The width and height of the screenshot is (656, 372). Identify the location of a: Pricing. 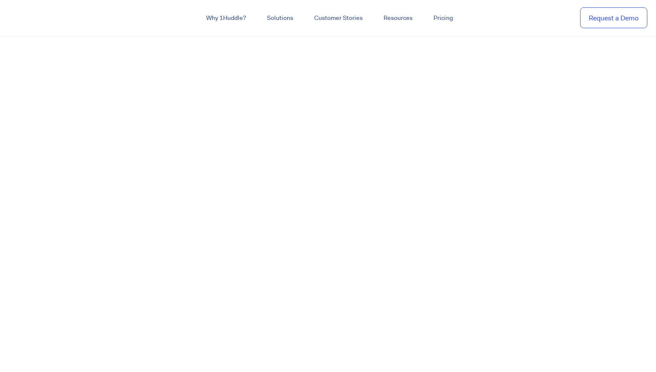
(443, 18).